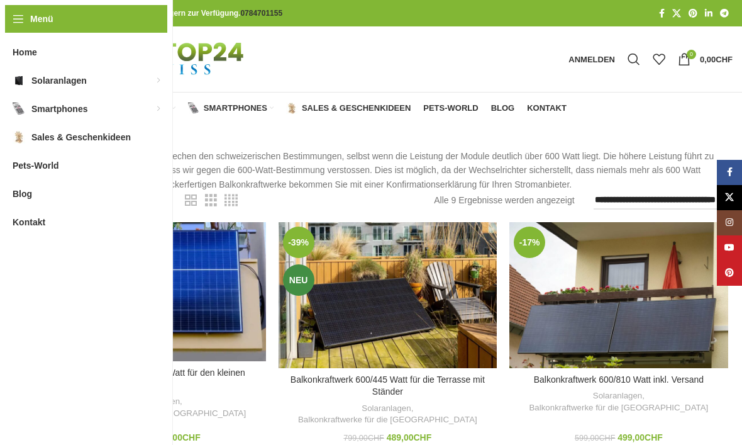 This screenshot has width=742, height=445. What do you see at coordinates (595, 438) in the screenshot?
I see `bdi: 599,00` at bounding box center [595, 438].